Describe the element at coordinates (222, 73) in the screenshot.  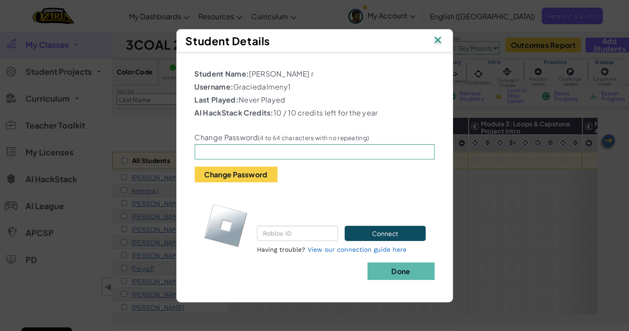
I see `b: Student Name:` at that location.